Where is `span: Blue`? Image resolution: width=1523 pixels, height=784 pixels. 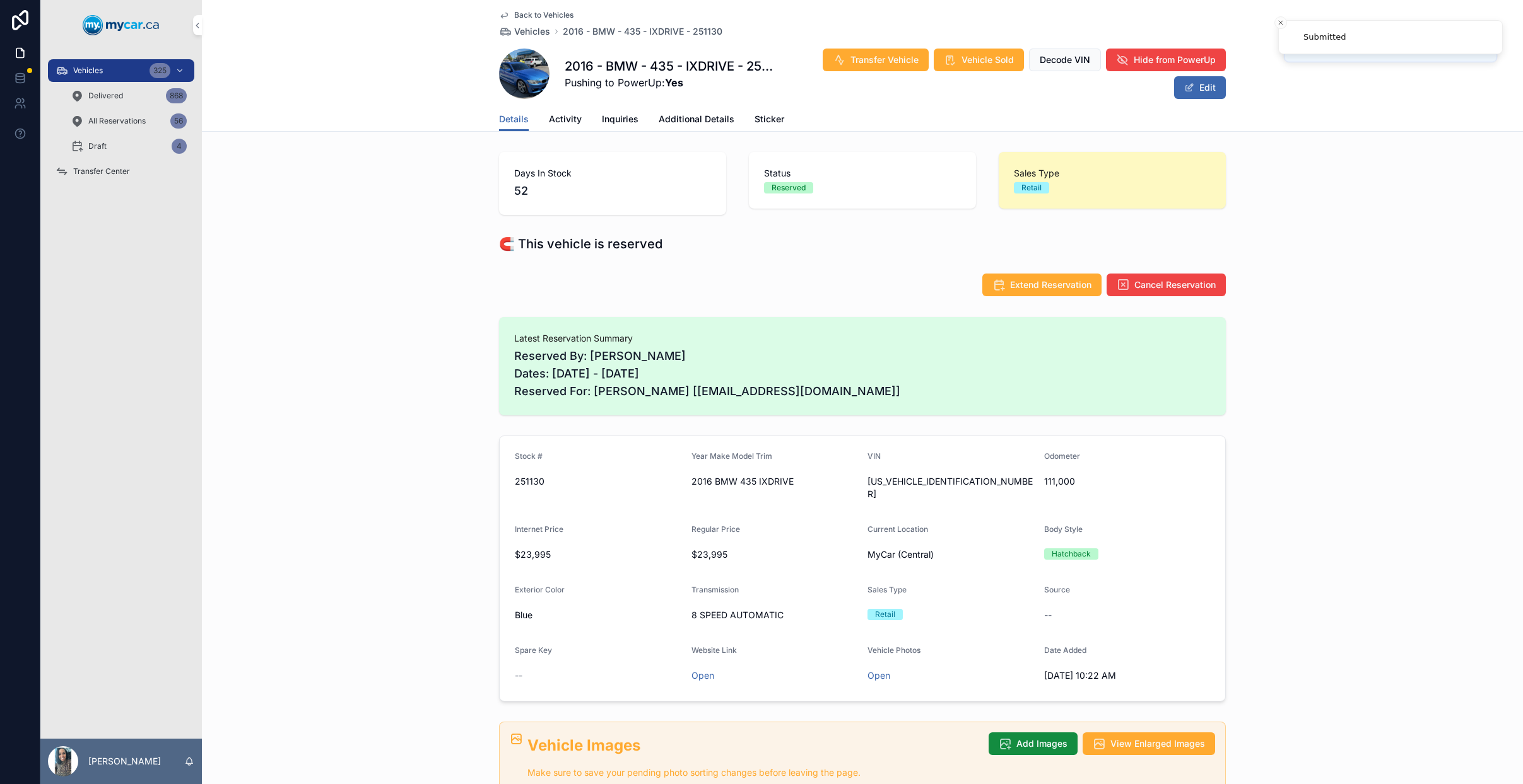
span: Blue is located at coordinates (524, 616).